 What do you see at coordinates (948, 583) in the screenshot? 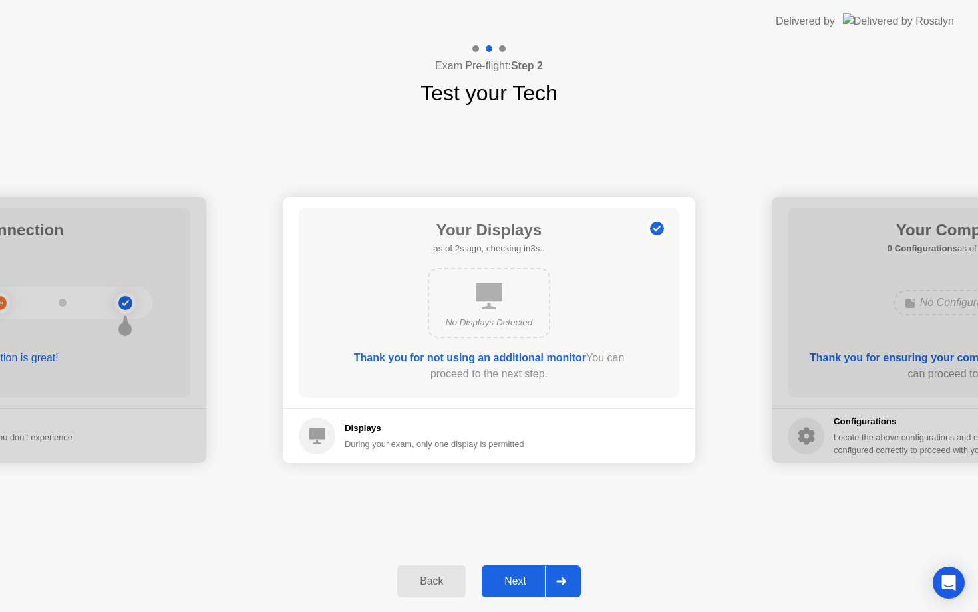
I see `div: Open Intercom Messenger` at bounding box center [948, 583].